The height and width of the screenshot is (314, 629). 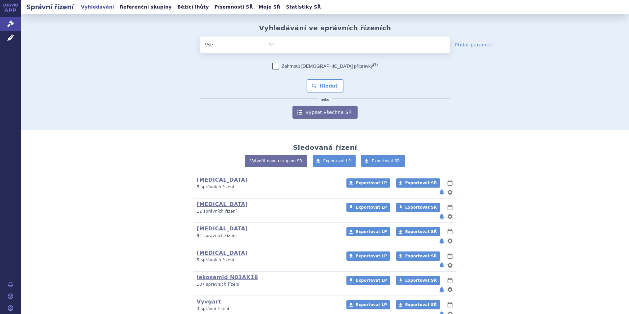 What do you see at coordinates (209, 301) in the screenshot?
I see `a: Vyvgart` at bounding box center [209, 301].